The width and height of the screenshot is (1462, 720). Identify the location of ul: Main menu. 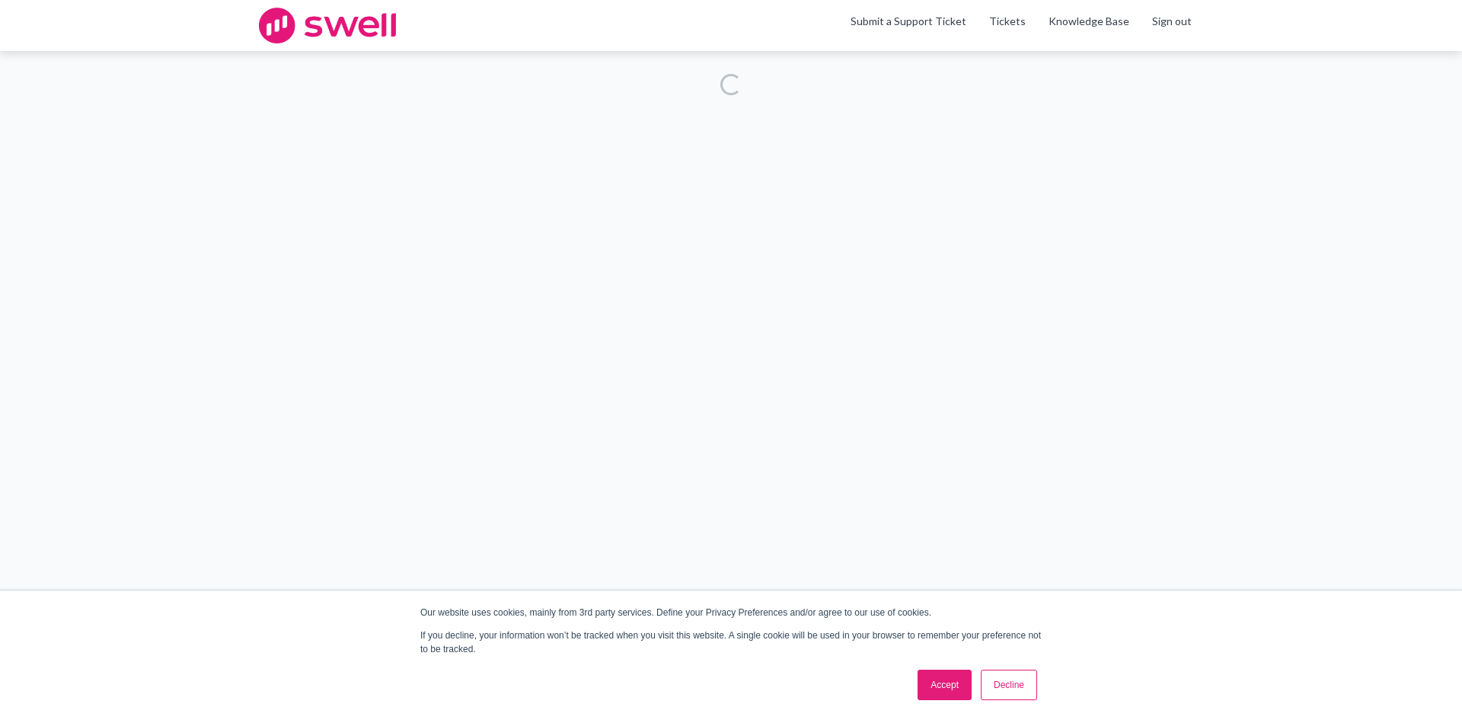
(1021, 26).